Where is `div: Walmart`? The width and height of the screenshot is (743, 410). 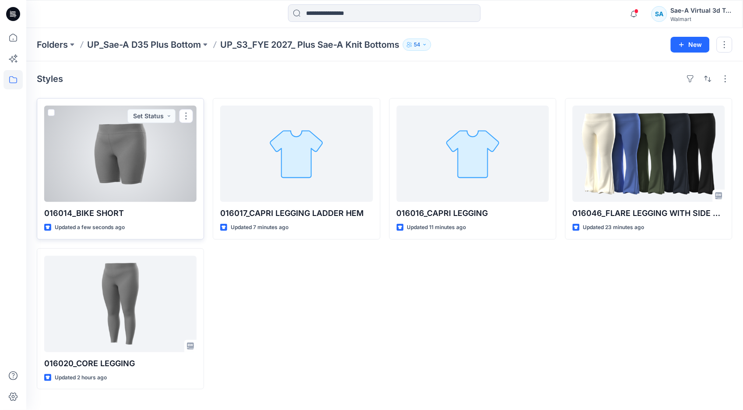
div: Walmart is located at coordinates (702, 19).